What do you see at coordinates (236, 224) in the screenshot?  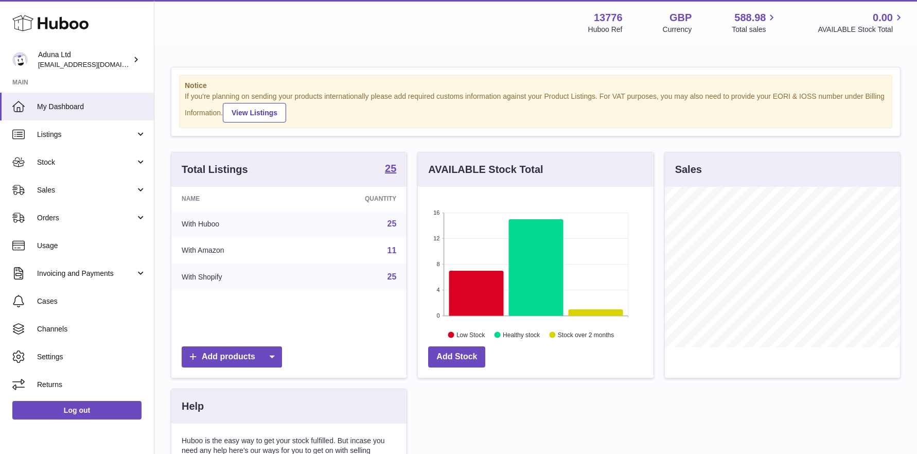 I see `td: With Huboo` at bounding box center [236, 224].